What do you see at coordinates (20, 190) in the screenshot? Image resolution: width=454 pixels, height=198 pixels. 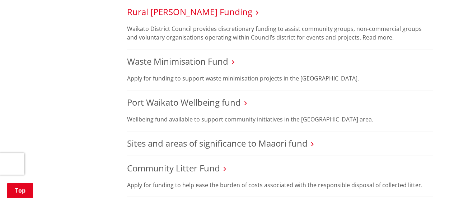 I see `a: Top` at bounding box center [20, 190].